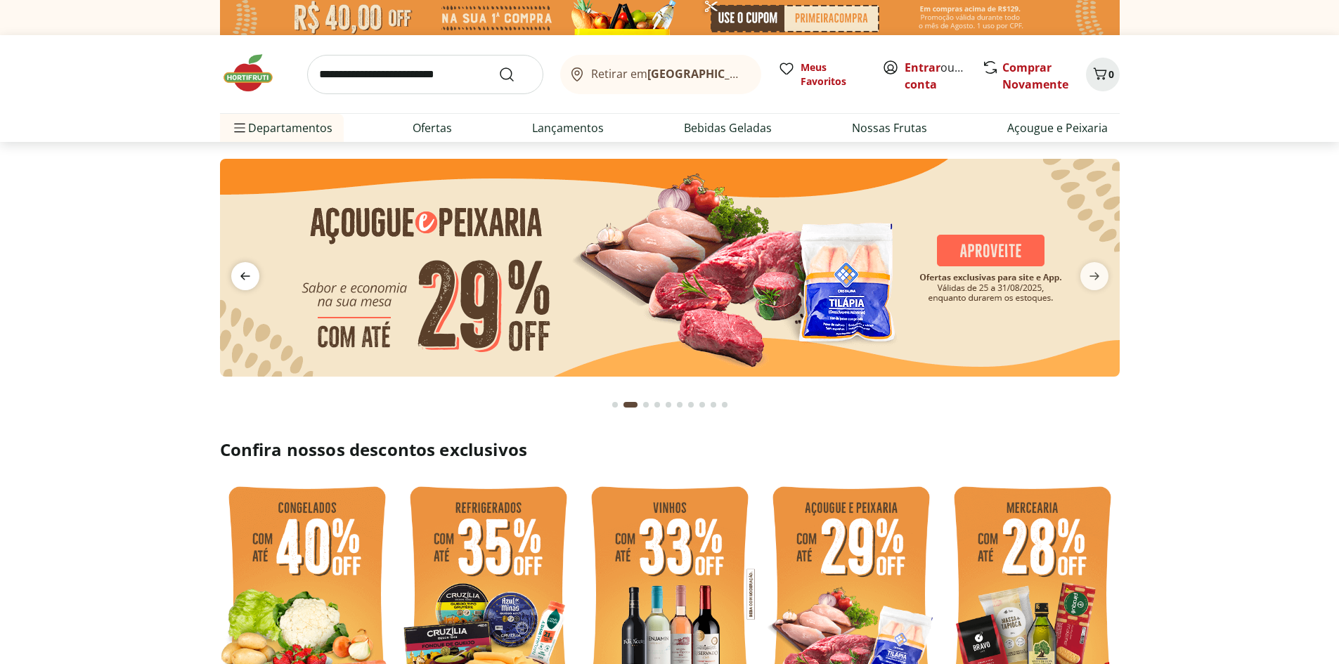 The image size is (1339, 664). Describe the element at coordinates (568, 128) in the screenshot. I see `a: Lançamentos` at that location.